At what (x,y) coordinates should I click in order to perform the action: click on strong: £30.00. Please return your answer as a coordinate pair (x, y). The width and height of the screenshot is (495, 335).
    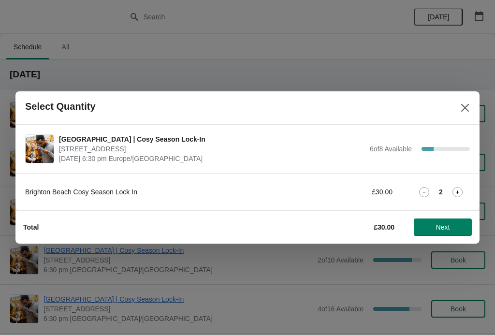
    Looking at the image, I should click on (384, 227).